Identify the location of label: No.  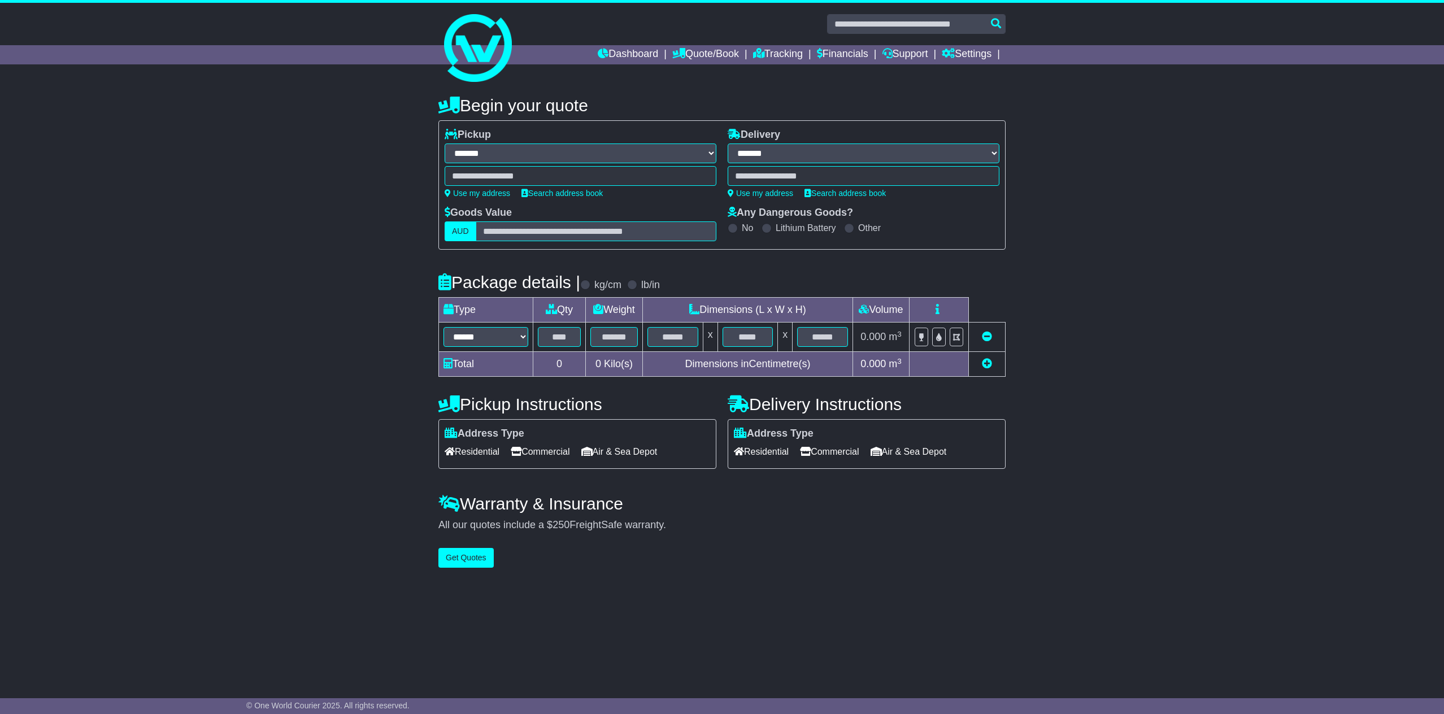
(747, 228).